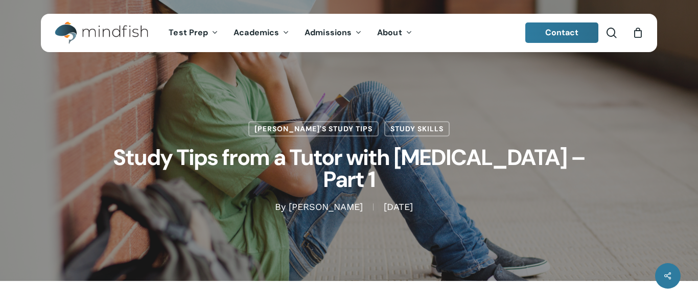 The height and width of the screenshot is (306, 698). Describe the element at coordinates (193, 33) in the screenshot. I see `a: Test Prep` at that location.